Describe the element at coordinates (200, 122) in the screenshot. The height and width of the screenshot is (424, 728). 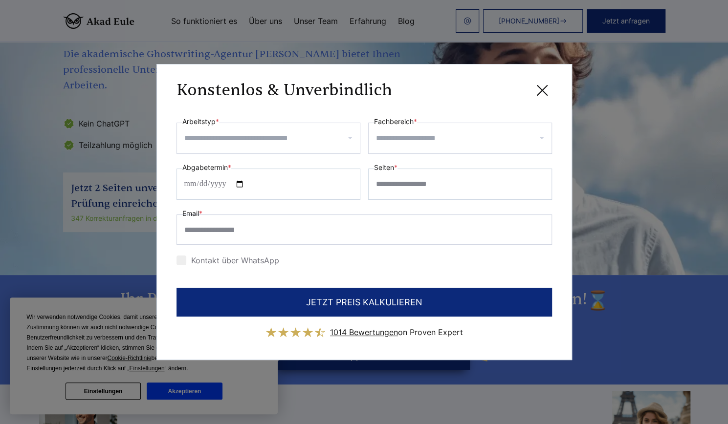
I see `label: Arbeitstyp` at that location.